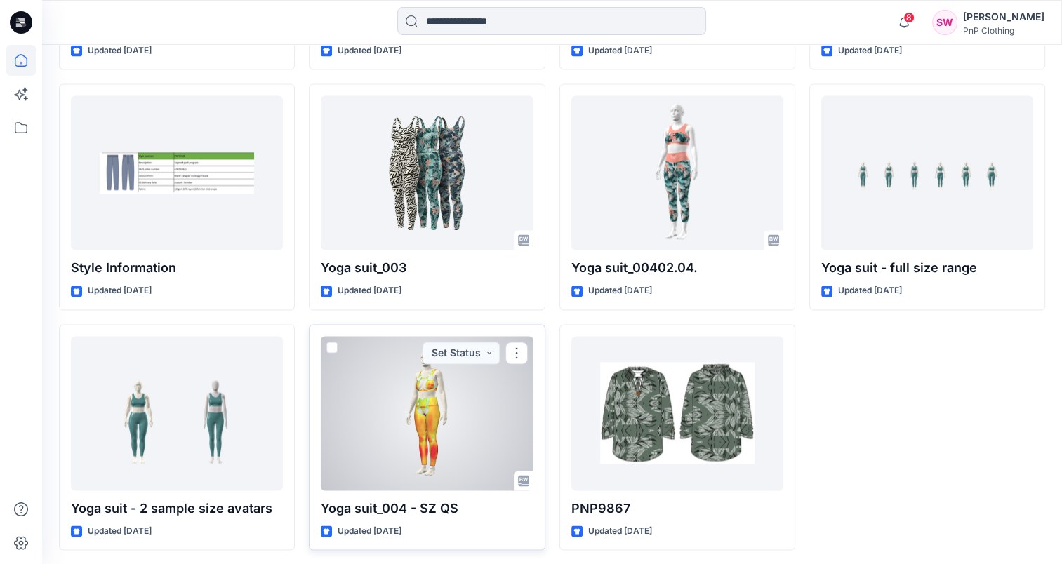 The height and width of the screenshot is (564, 1062). What do you see at coordinates (177, 509) in the screenshot?
I see `p: Yoga suit - 2 sample size avatars` at bounding box center [177, 509].